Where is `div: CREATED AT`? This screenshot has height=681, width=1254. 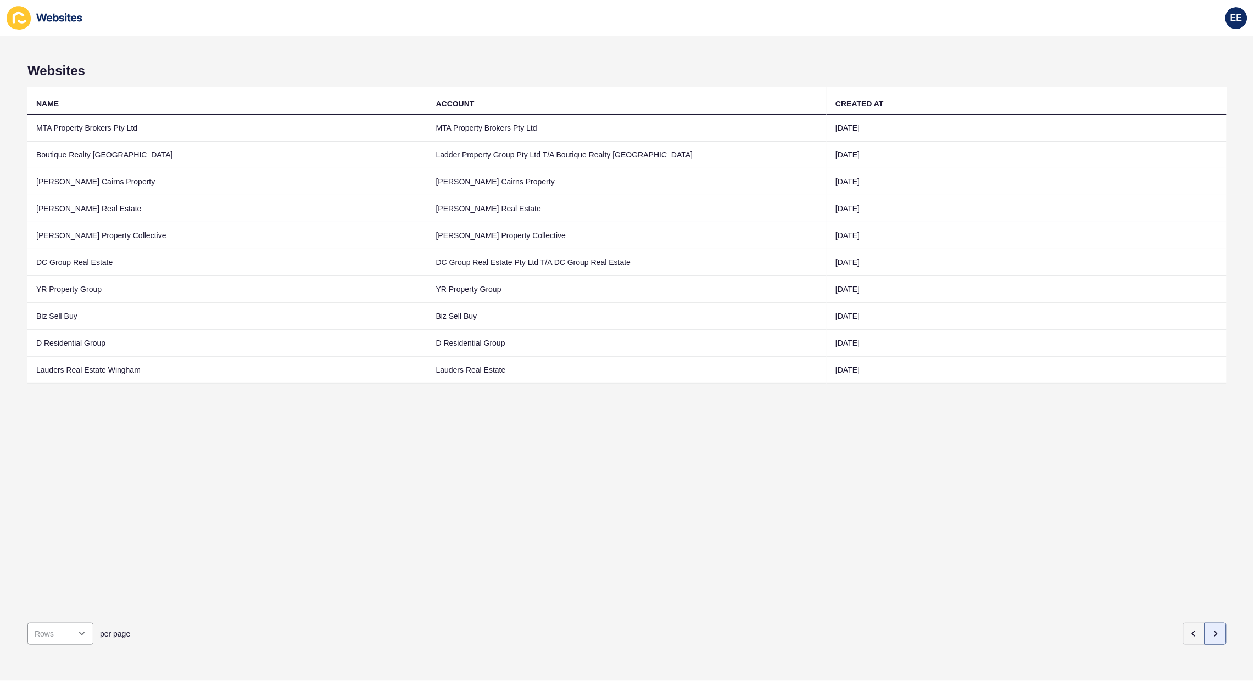
div: CREATED AT is located at coordinates (859, 104).